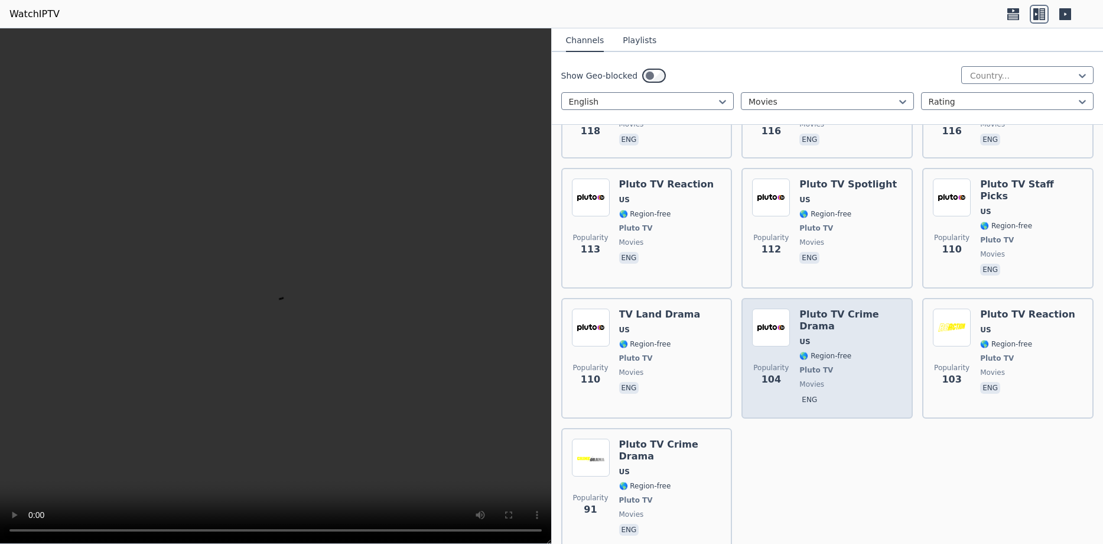 Image resolution: width=1103 pixels, height=544 pixels. I want to click on button: Channels, so click(585, 41).